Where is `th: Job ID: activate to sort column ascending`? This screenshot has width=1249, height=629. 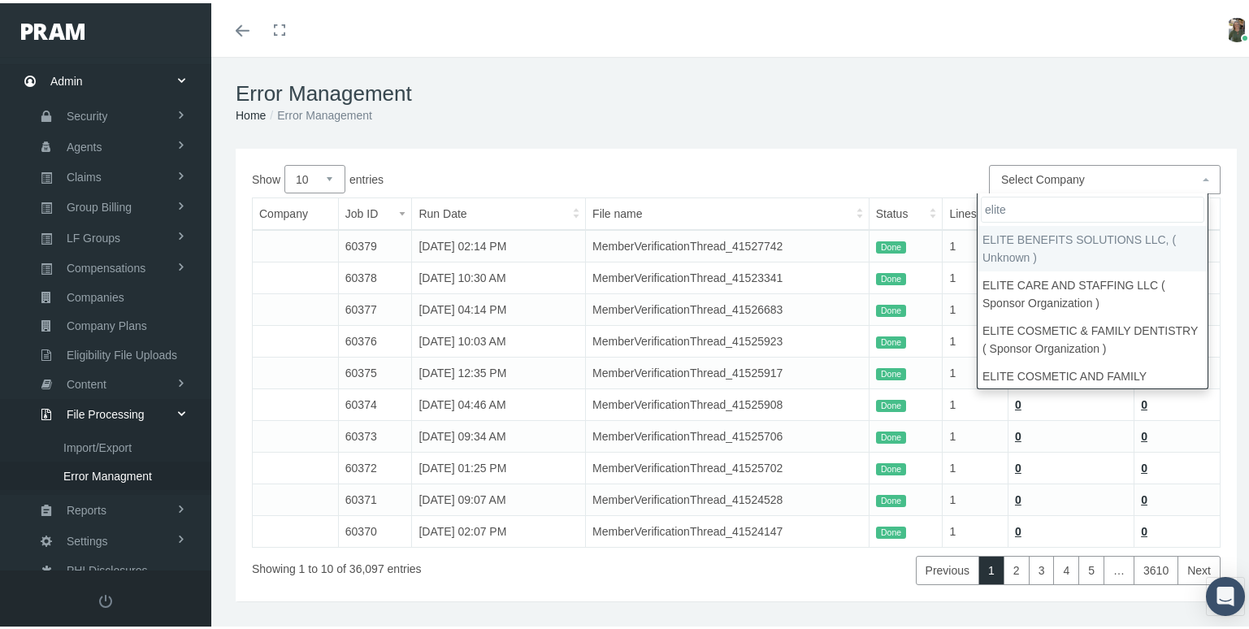
th: Job ID: activate to sort column ascending is located at coordinates (375, 211).